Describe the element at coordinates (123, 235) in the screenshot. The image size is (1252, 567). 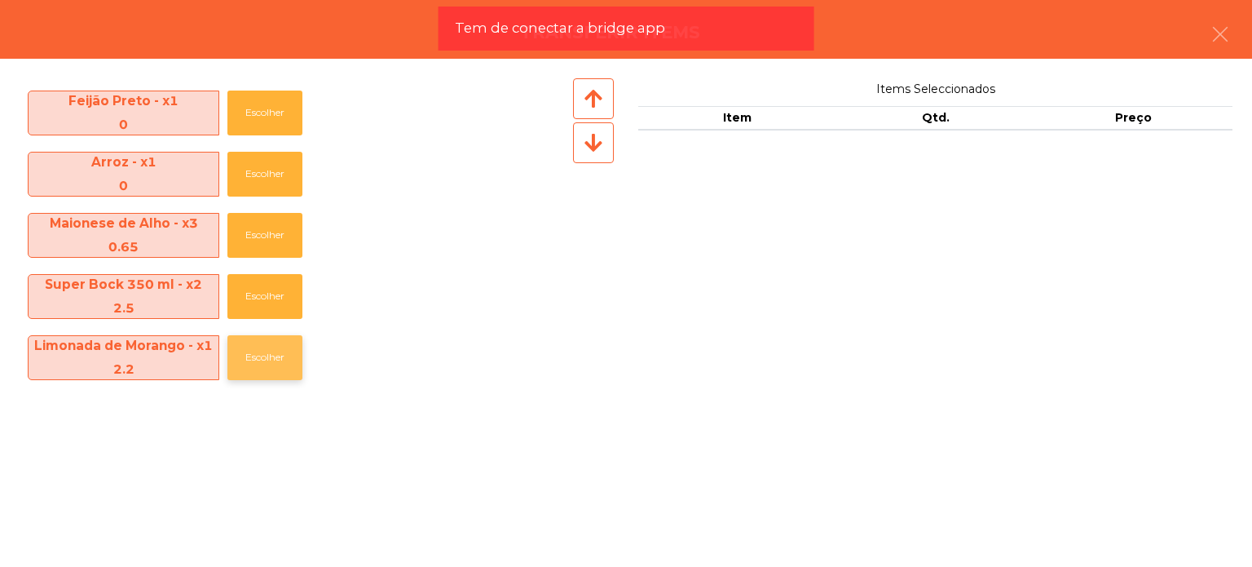
I see `span: Maionese de Alho - x3` at that location.